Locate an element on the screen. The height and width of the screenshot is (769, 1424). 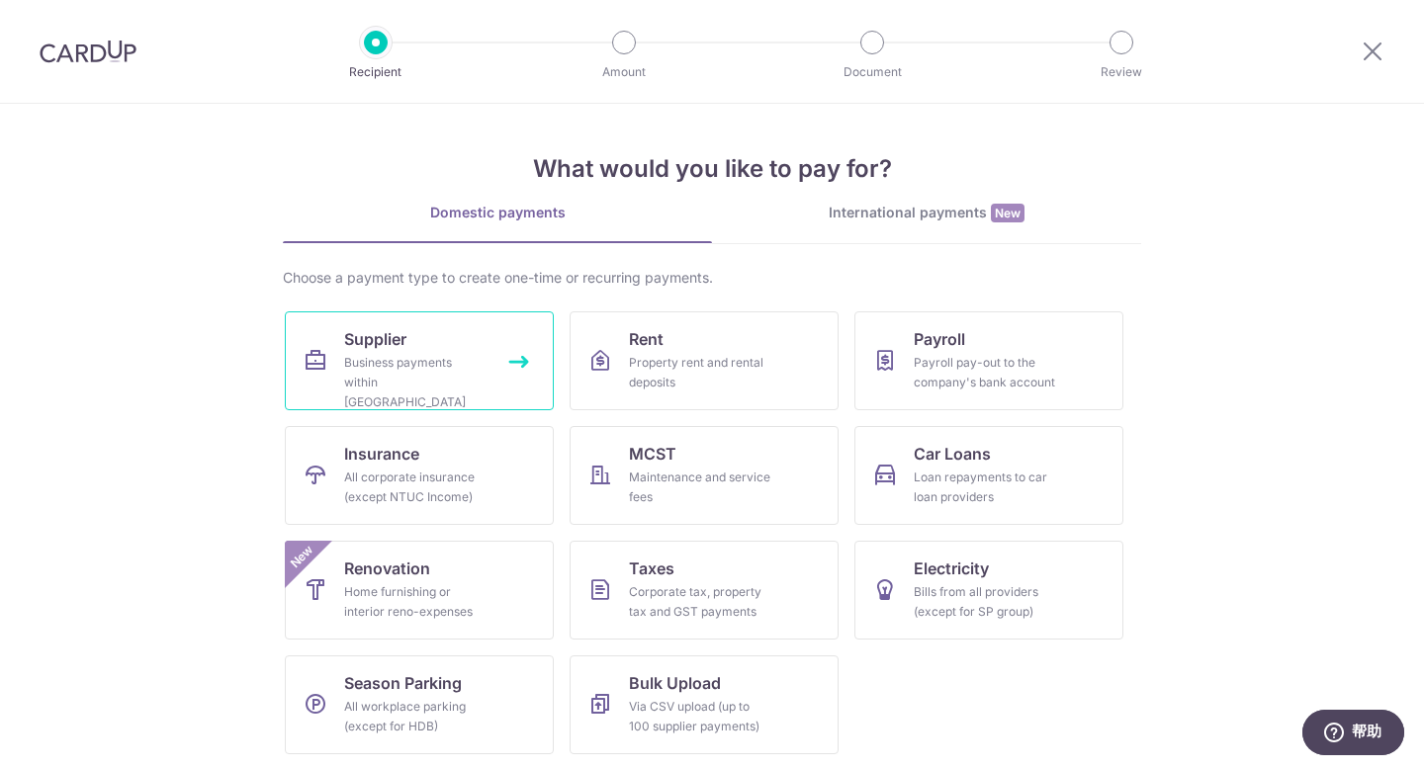
a: Bulk UploadVia CSV upload (up to 100 supplier payments) is located at coordinates (704, 705).